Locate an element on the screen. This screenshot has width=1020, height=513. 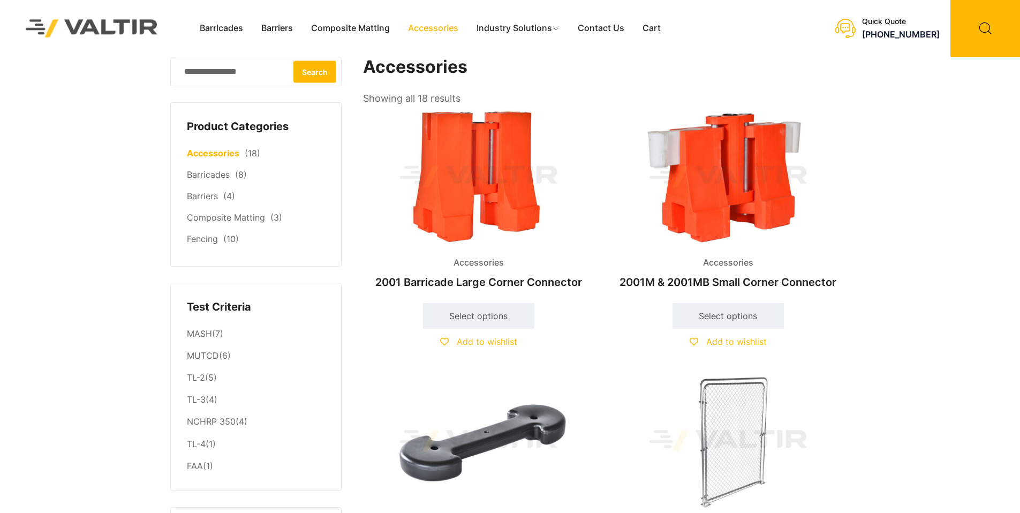
a: Select options for “2001M & 2001MB Small Corner Connector” is located at coordinates (728, 316).